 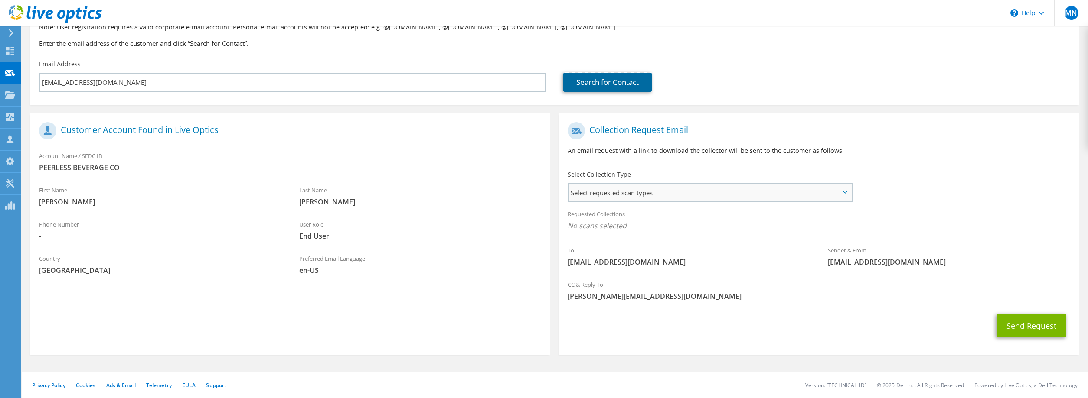 What do you see at coordinates (920, 385) in the screenshot?
I see `li: © 2025 Dell Inc. All Rights Reserved` at bounding box center [920, 385].